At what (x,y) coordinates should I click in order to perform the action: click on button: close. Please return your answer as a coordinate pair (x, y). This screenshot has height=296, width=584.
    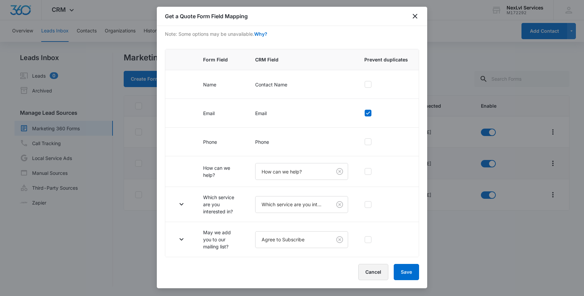
    Looking at the image, I should click on (415, 16).